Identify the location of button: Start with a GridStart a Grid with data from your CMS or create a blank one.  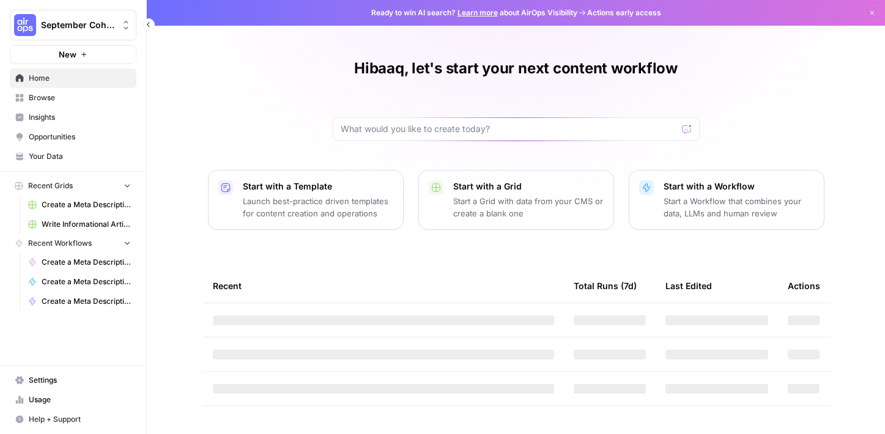
(516, 200).